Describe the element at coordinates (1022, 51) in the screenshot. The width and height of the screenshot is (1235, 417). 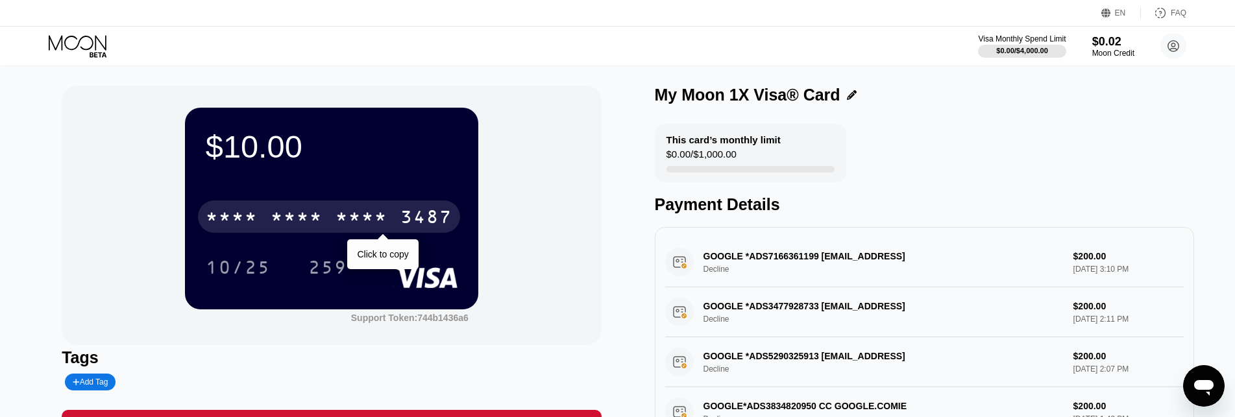
I see `div: $0.00 / $4,000.00` at that location.